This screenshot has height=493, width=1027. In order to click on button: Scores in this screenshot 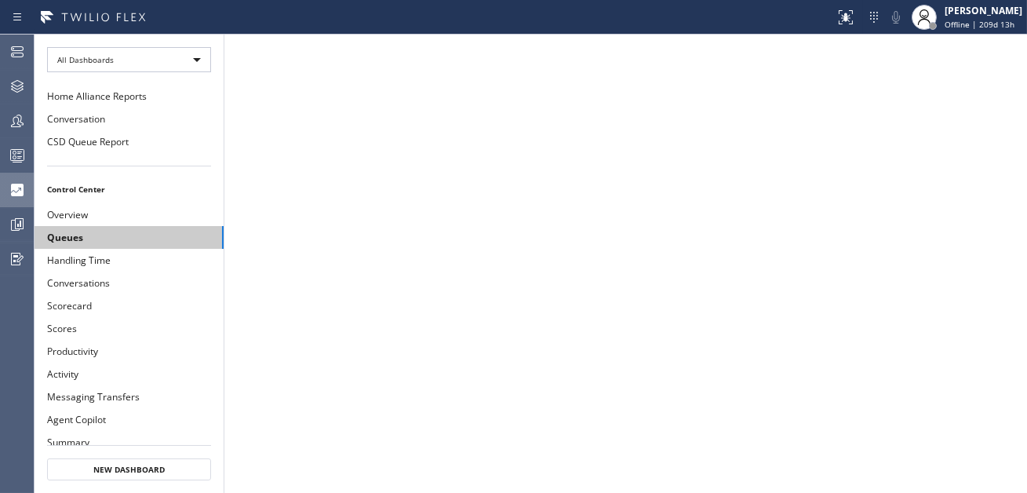, I will do `click(129, 328)`.